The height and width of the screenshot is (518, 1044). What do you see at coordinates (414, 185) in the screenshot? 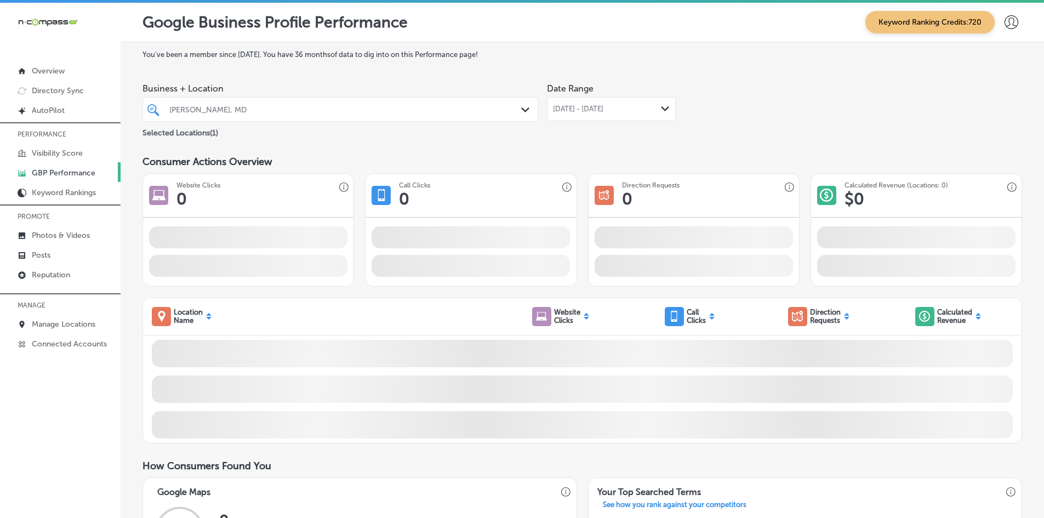
I see `h3: Call Clicks` at bounding box center [414, 185].